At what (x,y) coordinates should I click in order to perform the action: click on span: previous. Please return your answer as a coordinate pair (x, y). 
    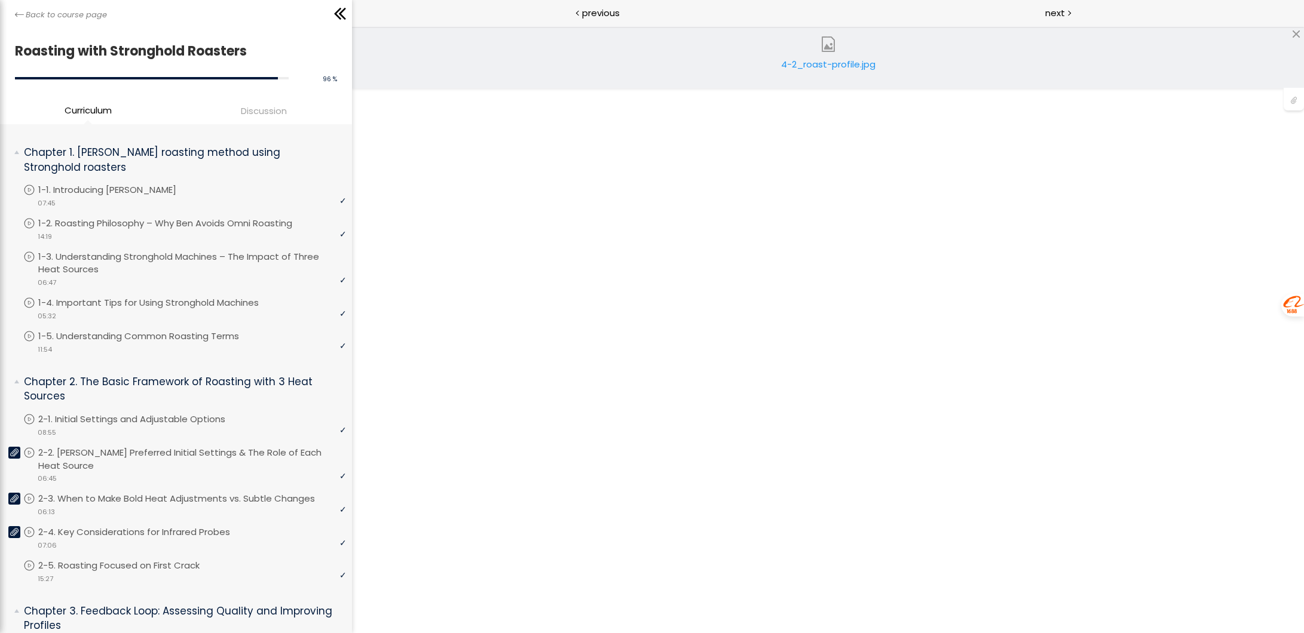
    Looking at the image, I should click on (601, 13).